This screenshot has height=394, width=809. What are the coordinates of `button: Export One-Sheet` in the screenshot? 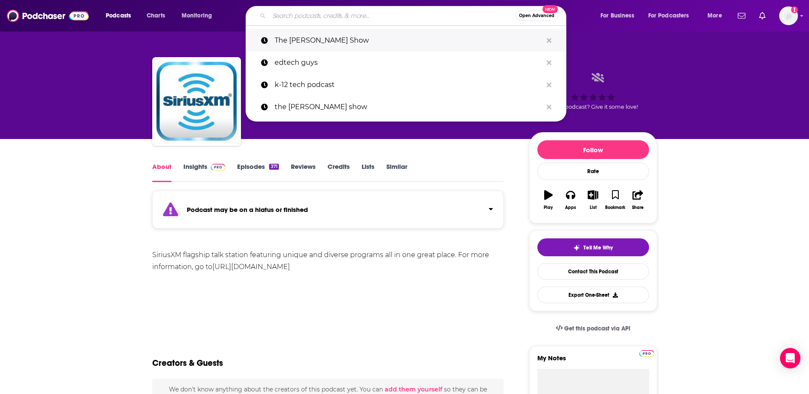 It's located at (593, 295).